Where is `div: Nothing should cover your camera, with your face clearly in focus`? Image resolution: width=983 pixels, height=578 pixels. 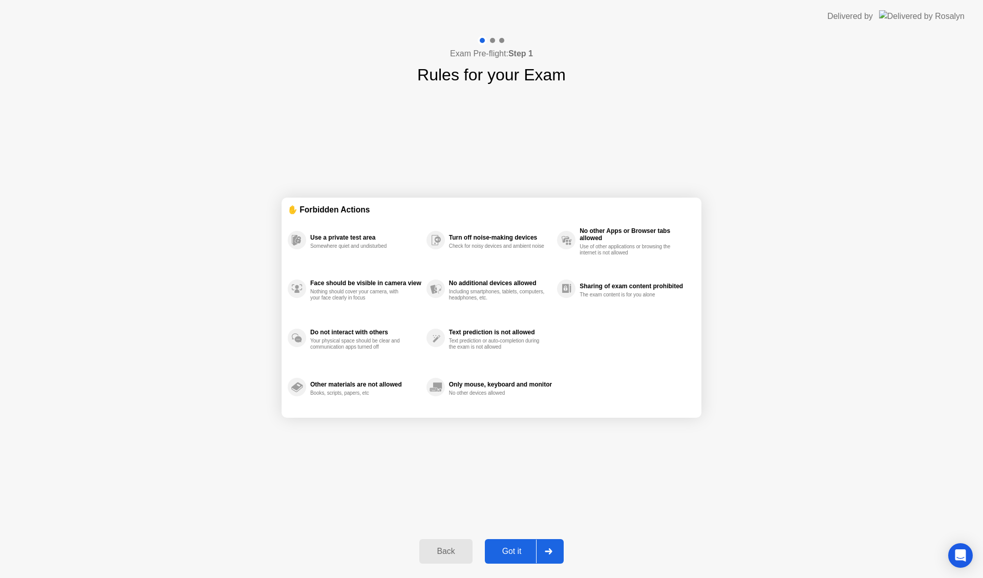 div: Nothing should cover your camera, with your face clearly in focus is located at coordinates (358, 295).